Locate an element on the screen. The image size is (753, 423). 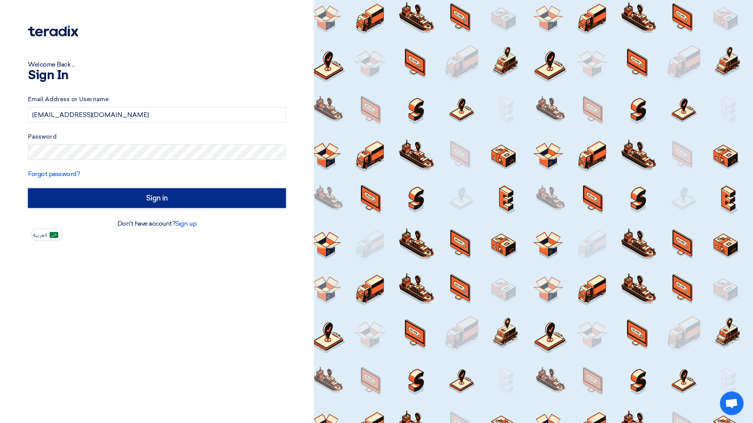
span: العربية is located at coordinates (40, 235).